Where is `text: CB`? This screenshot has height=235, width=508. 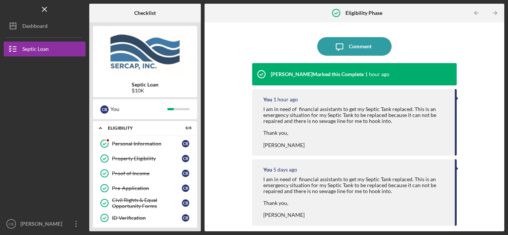 text: CB is located at coordinates (11, 224).